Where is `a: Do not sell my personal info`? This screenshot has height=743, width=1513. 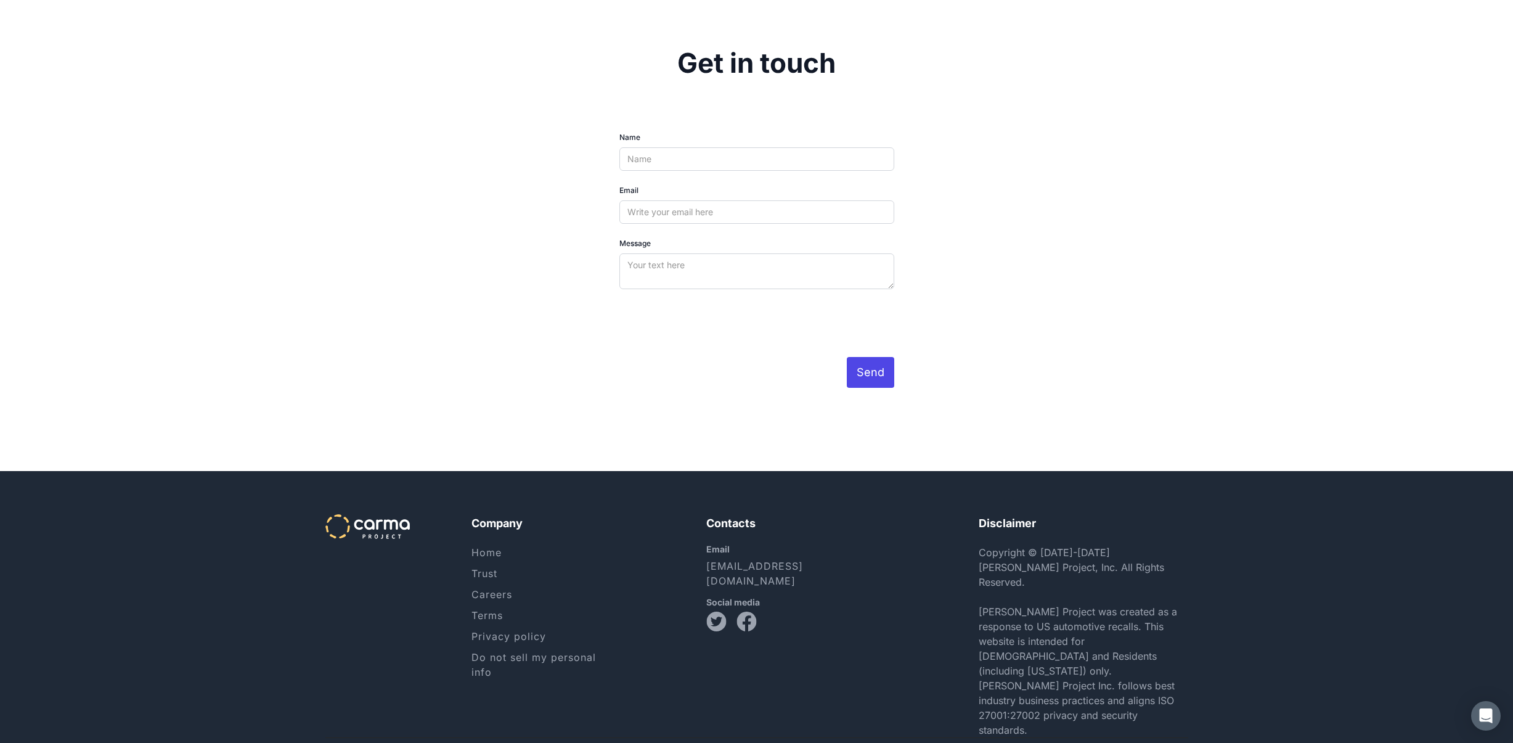
a: Do not sell my personal info is located at coordinates (534, 664).